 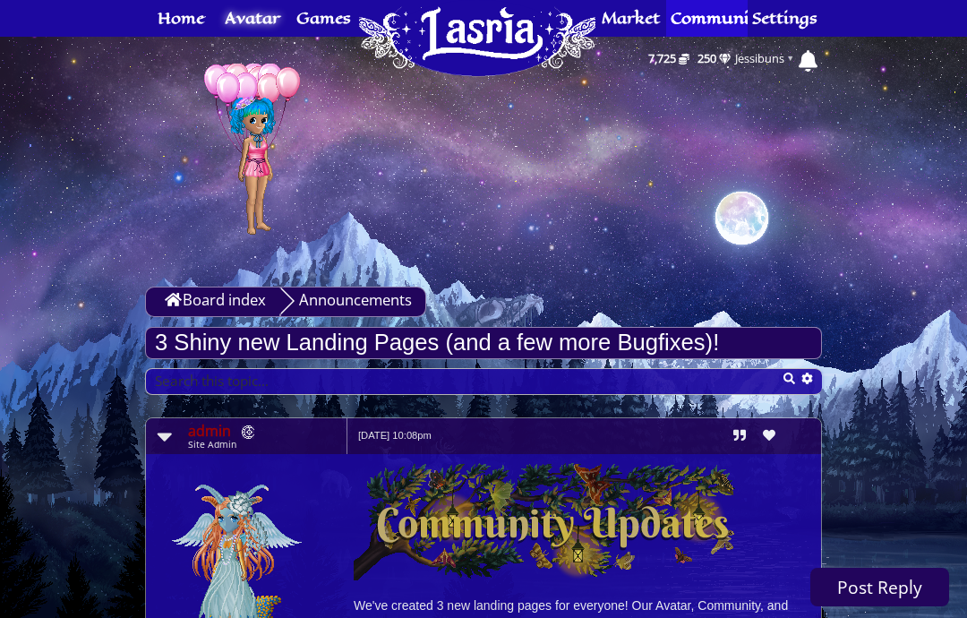 I want to click on a: admin, so click(x=210, y=431).